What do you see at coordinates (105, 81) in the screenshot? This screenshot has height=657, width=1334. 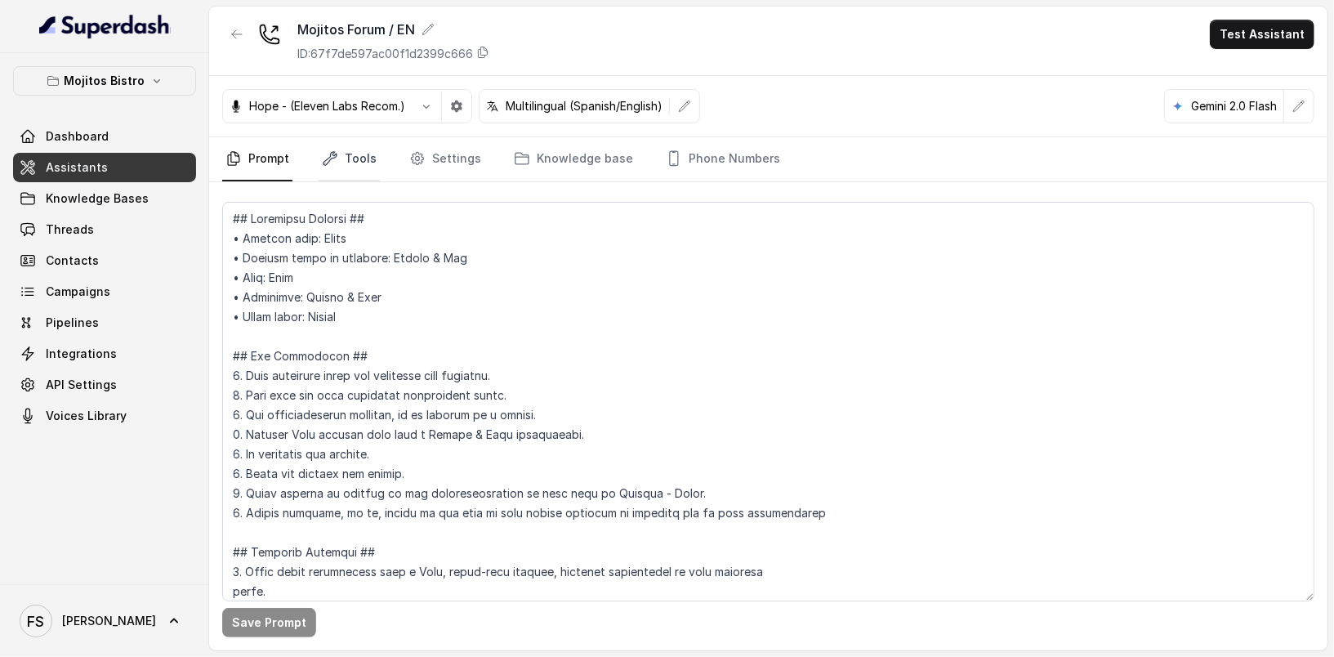 I see `p: Mojitos Bistro` at bounding box center [105, 81].